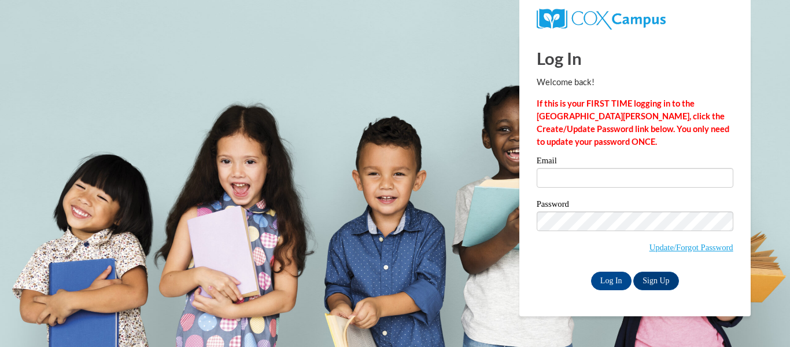  I want to click on p: Welcome back!, so click(635, 82).